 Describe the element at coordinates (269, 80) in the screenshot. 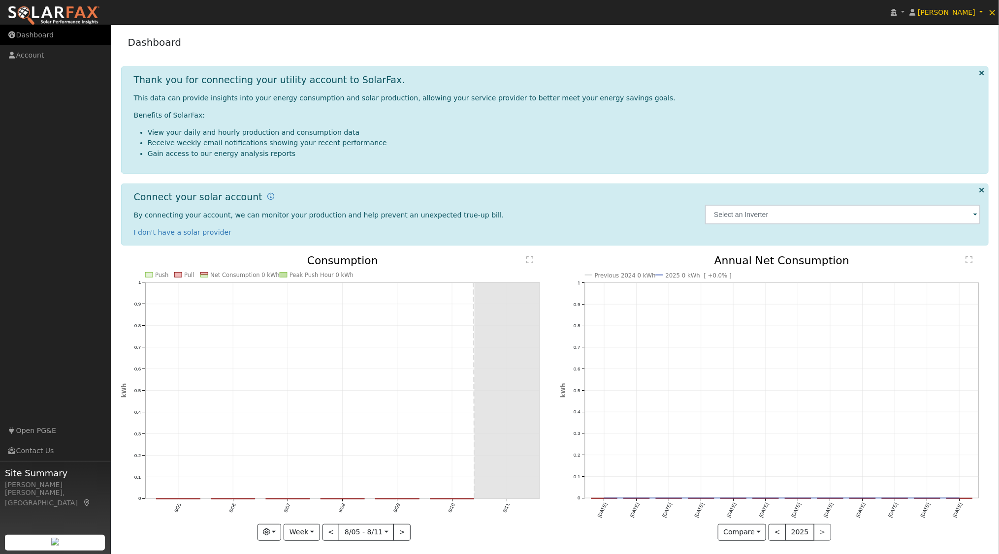

I see `h1: Thank you for connecting your utility account to SolarFax.` at that location.